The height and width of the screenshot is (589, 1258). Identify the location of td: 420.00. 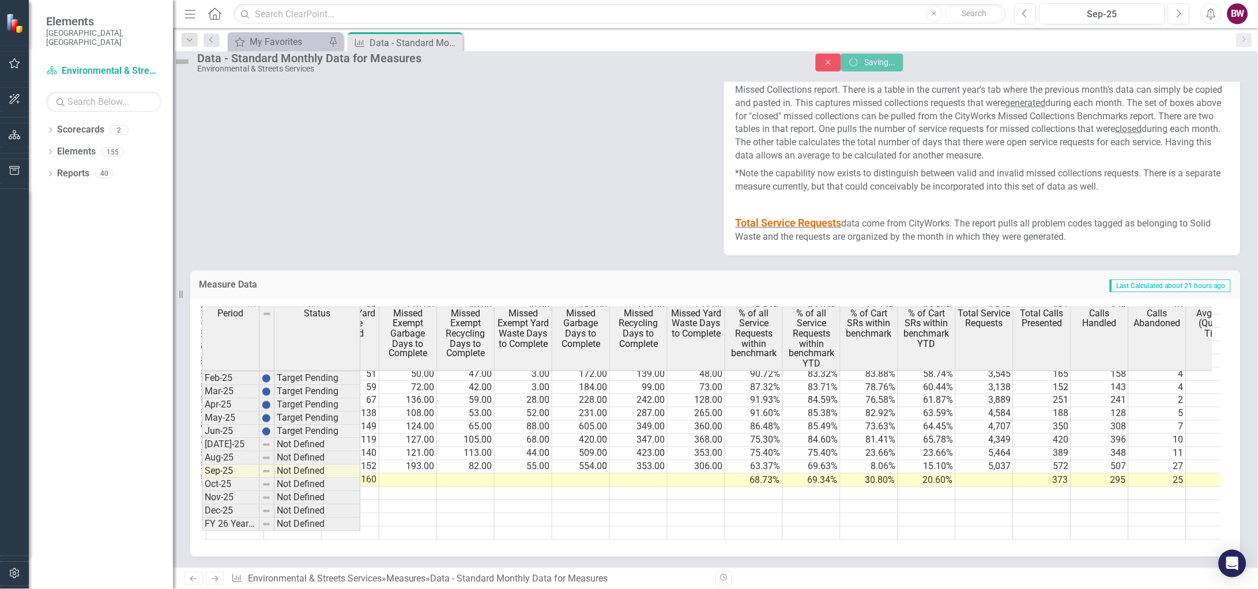
(581, 440).